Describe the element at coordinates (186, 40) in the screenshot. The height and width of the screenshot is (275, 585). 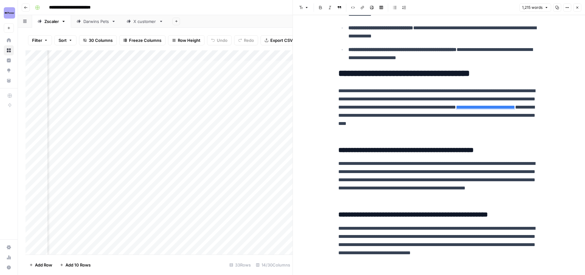
I see `button: Row Height` at that location.